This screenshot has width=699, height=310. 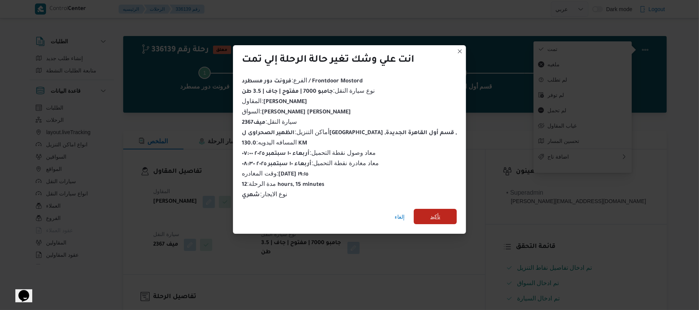 I want to click on b: أربعاء ١٠ سبتمبر ٢٠٢٥ ٠٨:٣٠, so click(x=277, y=165).